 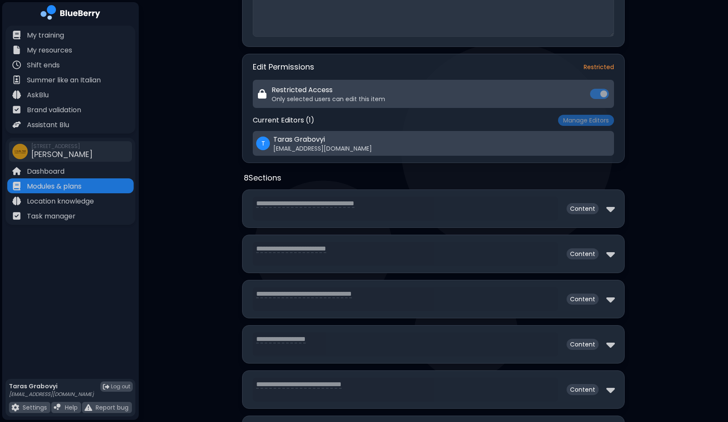 What do you see at coordinates (38, 95) in the screenshot?
I see `p: AskBlu` at bounding box center [38, 95].